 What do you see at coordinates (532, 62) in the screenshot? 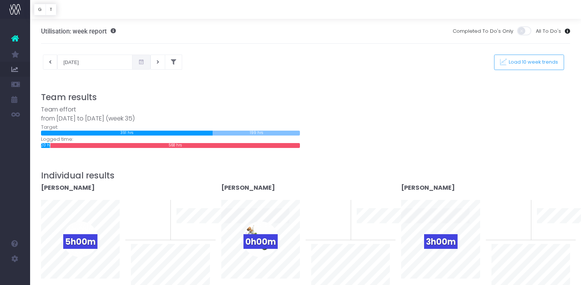
I see `span: Load 10 week trends` at bounding box center [532, 62].